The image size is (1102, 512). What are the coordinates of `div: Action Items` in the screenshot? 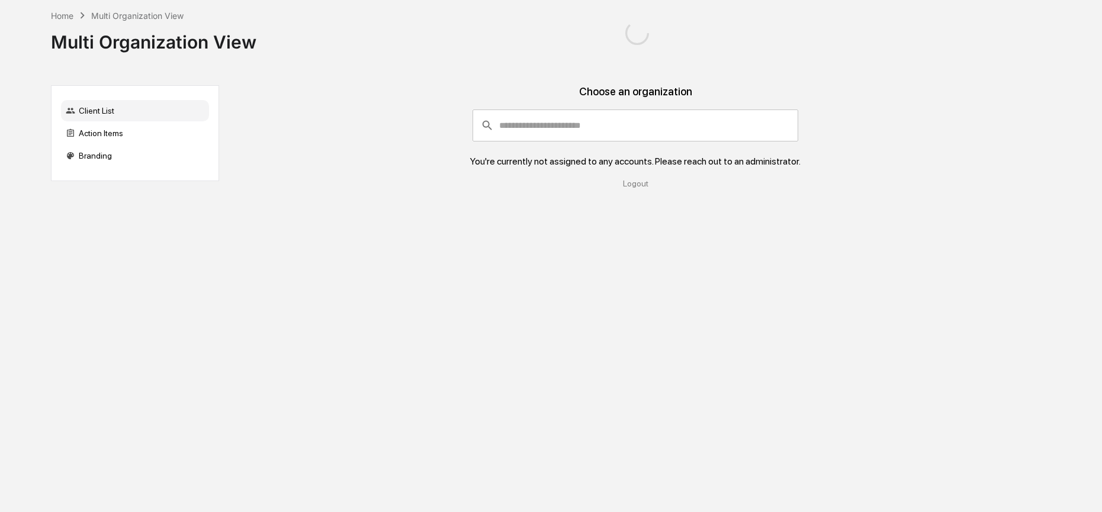 It's located at (135, 133).